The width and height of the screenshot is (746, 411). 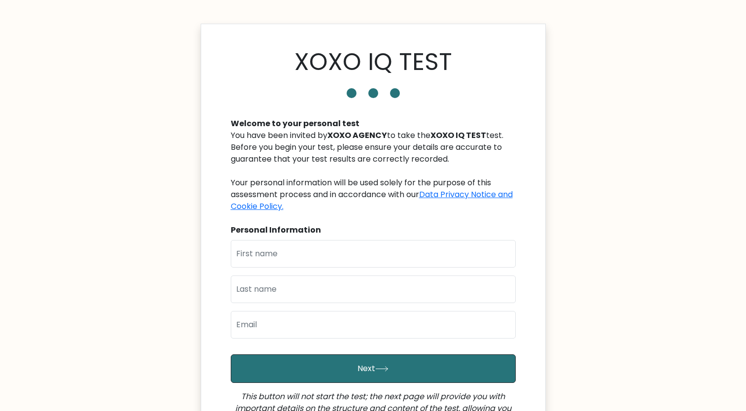 I want to click on b: XOXO AGENCY, so click(x=357, y=135).